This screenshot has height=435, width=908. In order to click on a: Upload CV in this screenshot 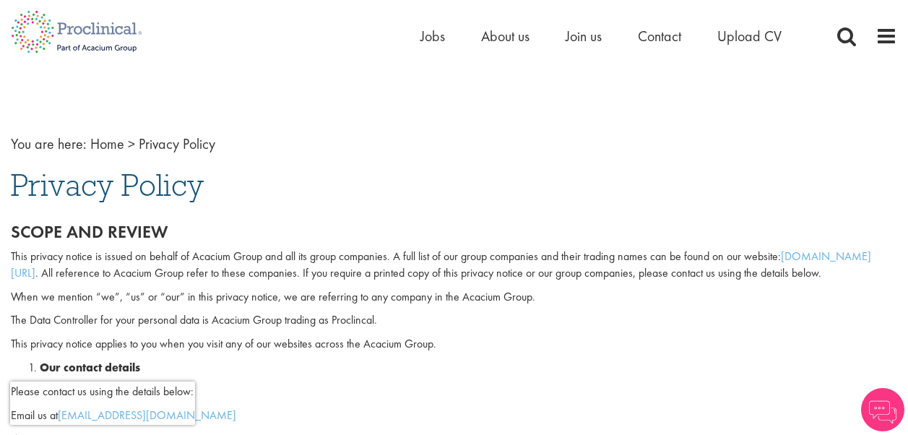, I will do `click(749, 36)`.